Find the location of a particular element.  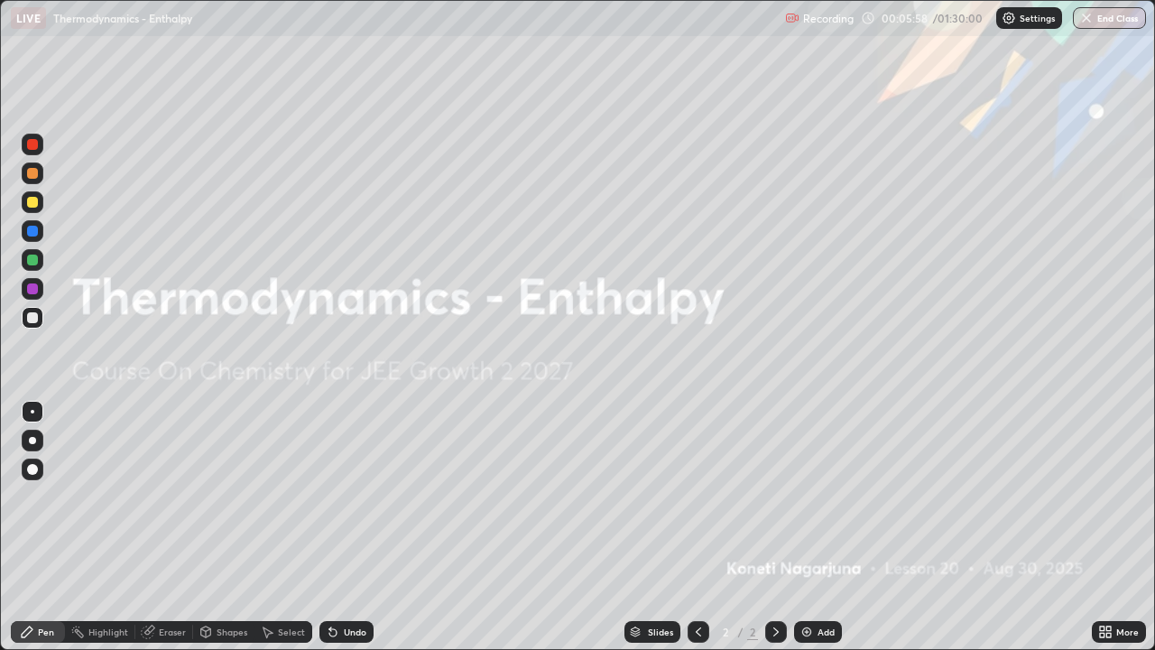

div: Slides is located at coordinates (661, 632).